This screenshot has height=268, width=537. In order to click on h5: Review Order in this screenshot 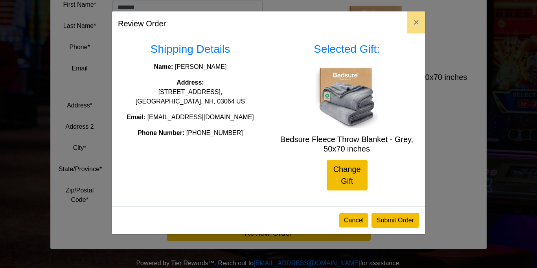, I will do `click(142, 24)`.